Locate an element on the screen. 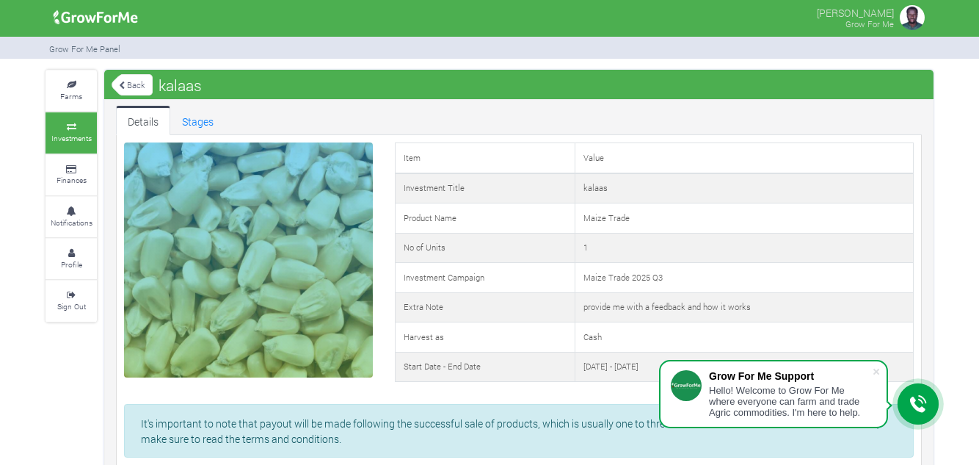 The width and height of the screenshot is (979, 465). small: Sign Out is located at coordinates (71, 306).